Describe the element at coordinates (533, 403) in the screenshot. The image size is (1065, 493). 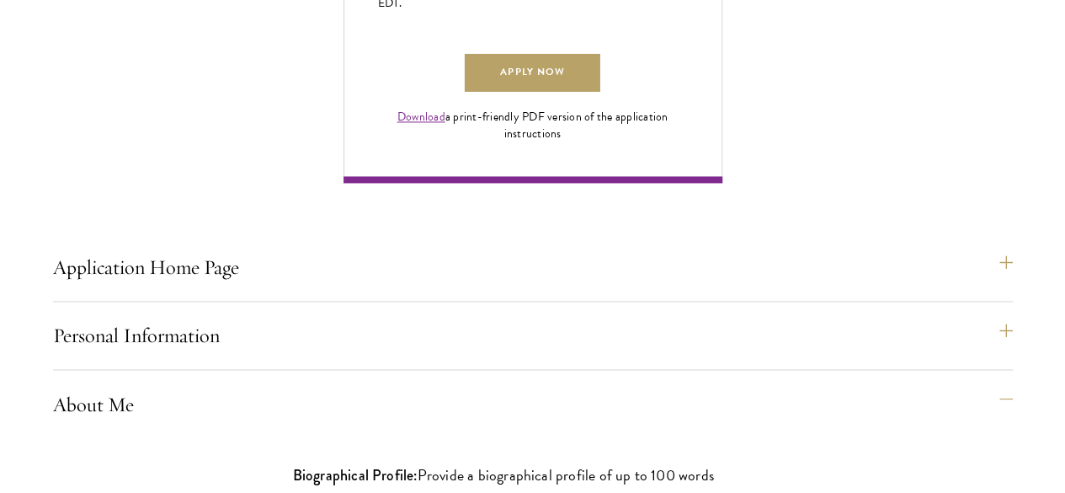
I see `button: About Me` at that location.